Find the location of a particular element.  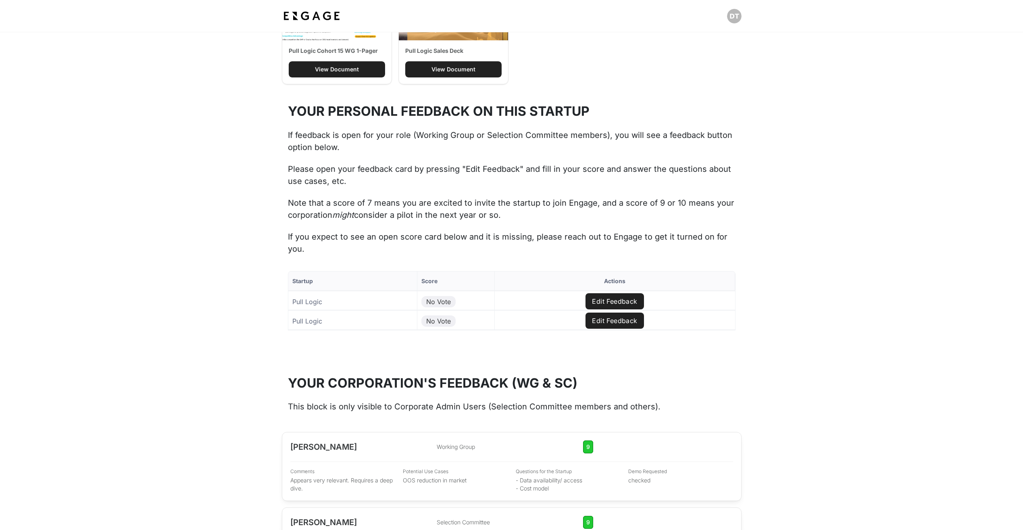

p: Appears very relevant. Requires a deep dive. is located at coordinates (343, 484).